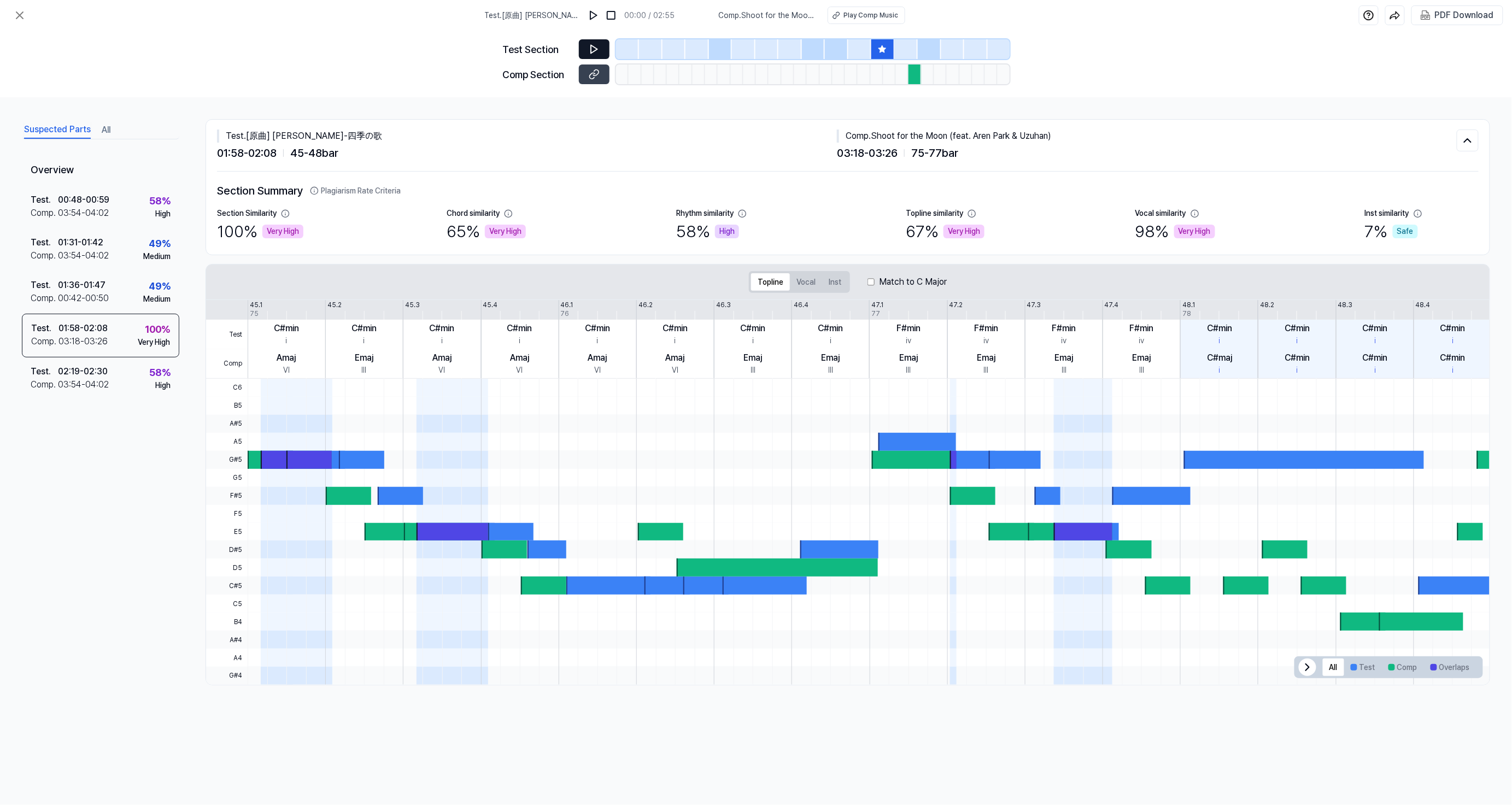 The width and height of the screenshot is (1512, 805). What do you see at coordinates (537, 49) in the screenshot?
I see `div: Test Section` at bounding box center [537, 49].